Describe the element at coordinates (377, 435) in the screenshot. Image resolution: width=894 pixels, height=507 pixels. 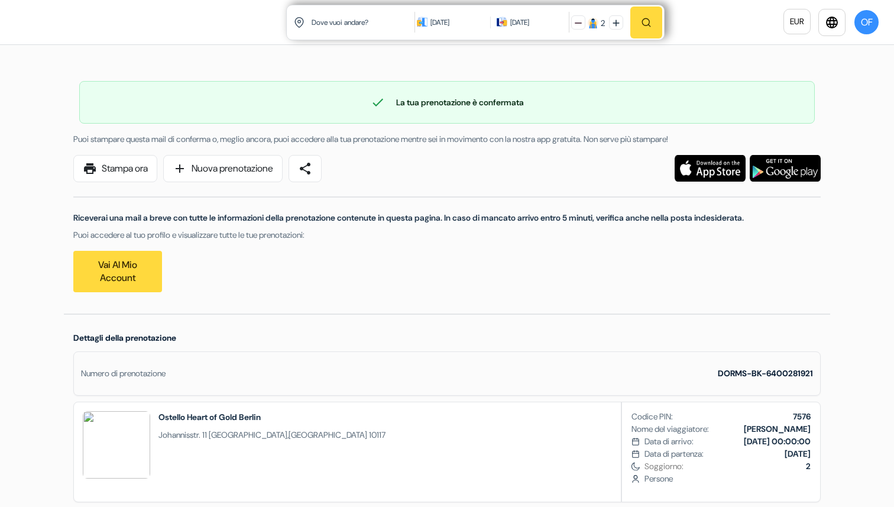
I see `span: 10117` at that location.